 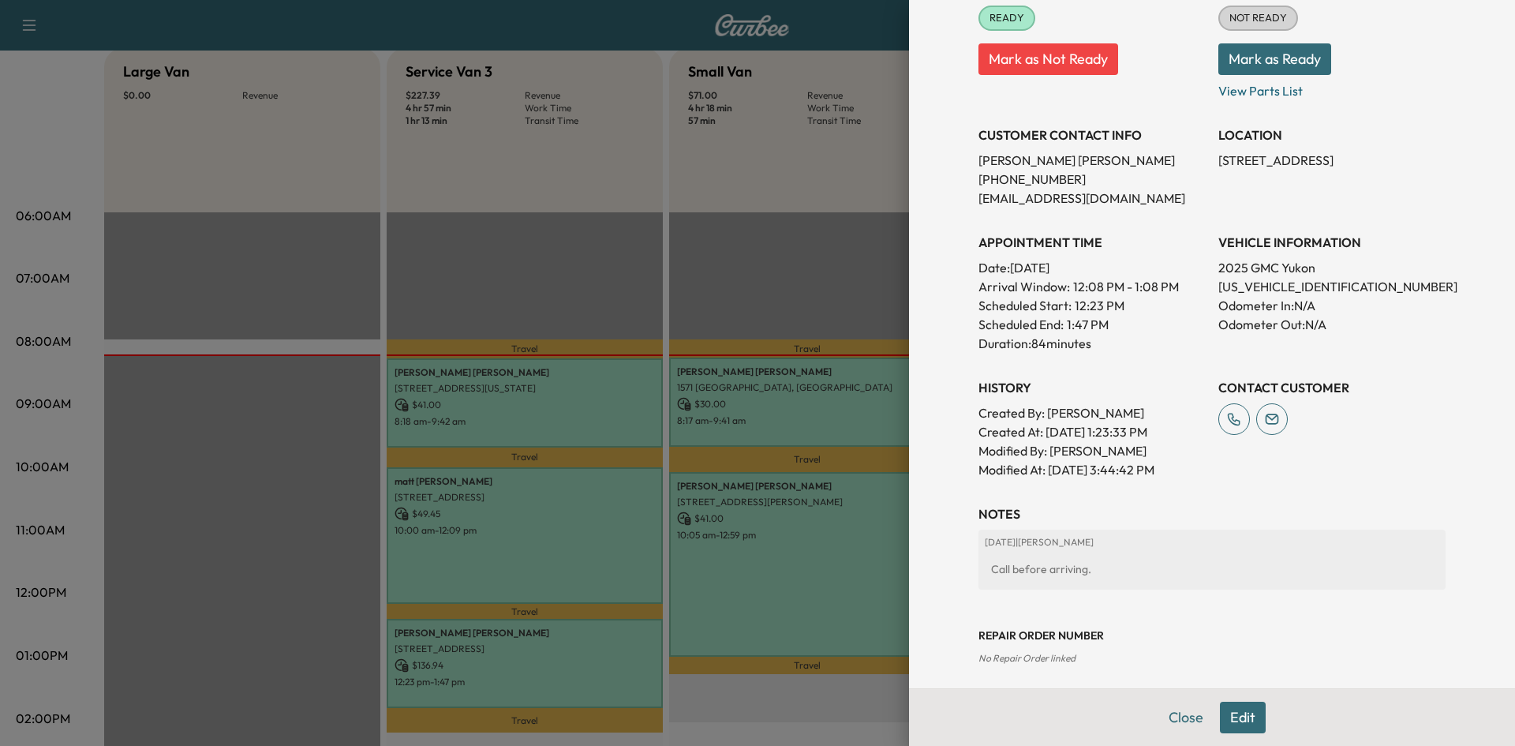 What do you see at coordinates (1021, 324) in the screenshot?
I see `p: Scheduled End:` at bounding box center [1021, 324].